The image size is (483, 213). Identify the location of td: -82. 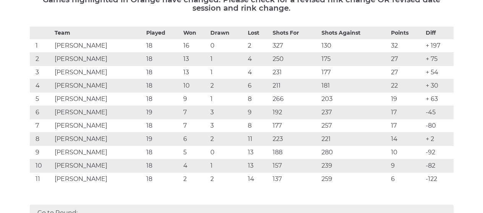
(438, 166).